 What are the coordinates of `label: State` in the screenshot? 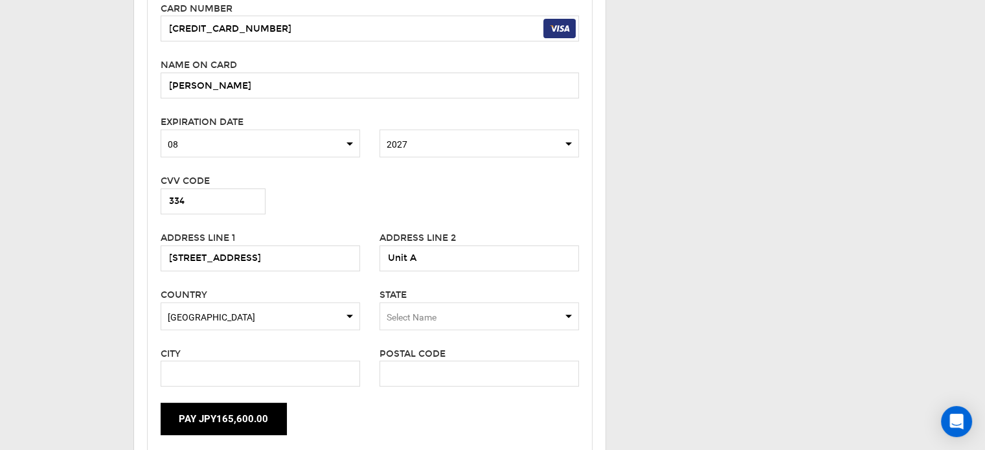 It's located at (393, 295).